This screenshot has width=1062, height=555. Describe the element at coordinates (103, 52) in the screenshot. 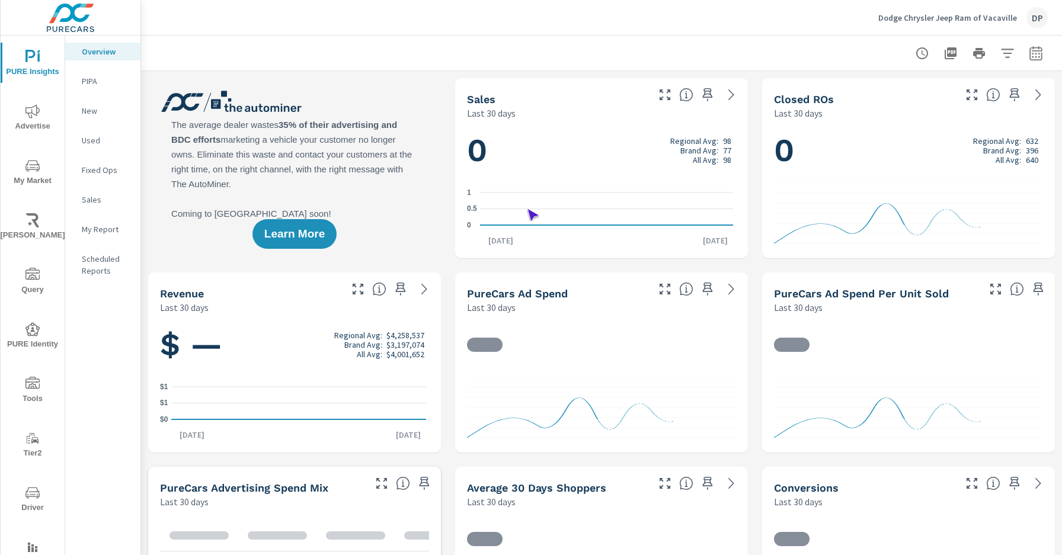

I see `div: Overview` at that location.